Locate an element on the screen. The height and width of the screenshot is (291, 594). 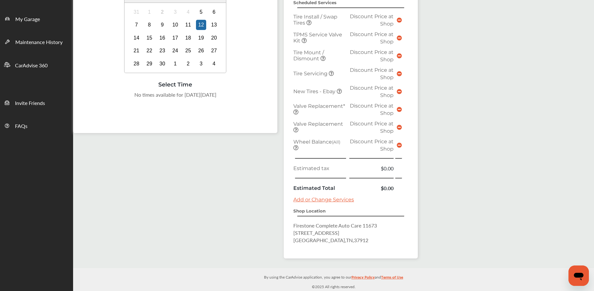
div: Choose Saturday, September 6th, 2025 is located at coordinates (214, 12).